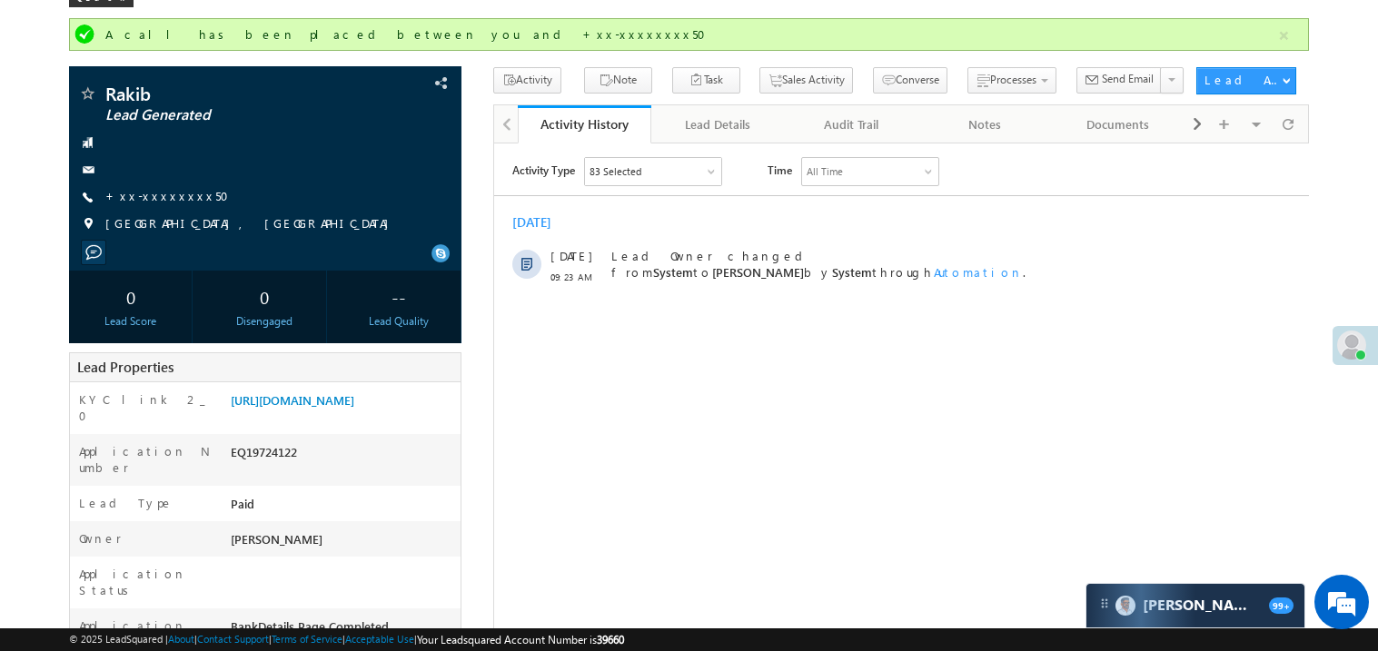 Image resolution: width=1378 pixels, height=651 pixels. I want to click on a: Documents, so click(1118, 124).